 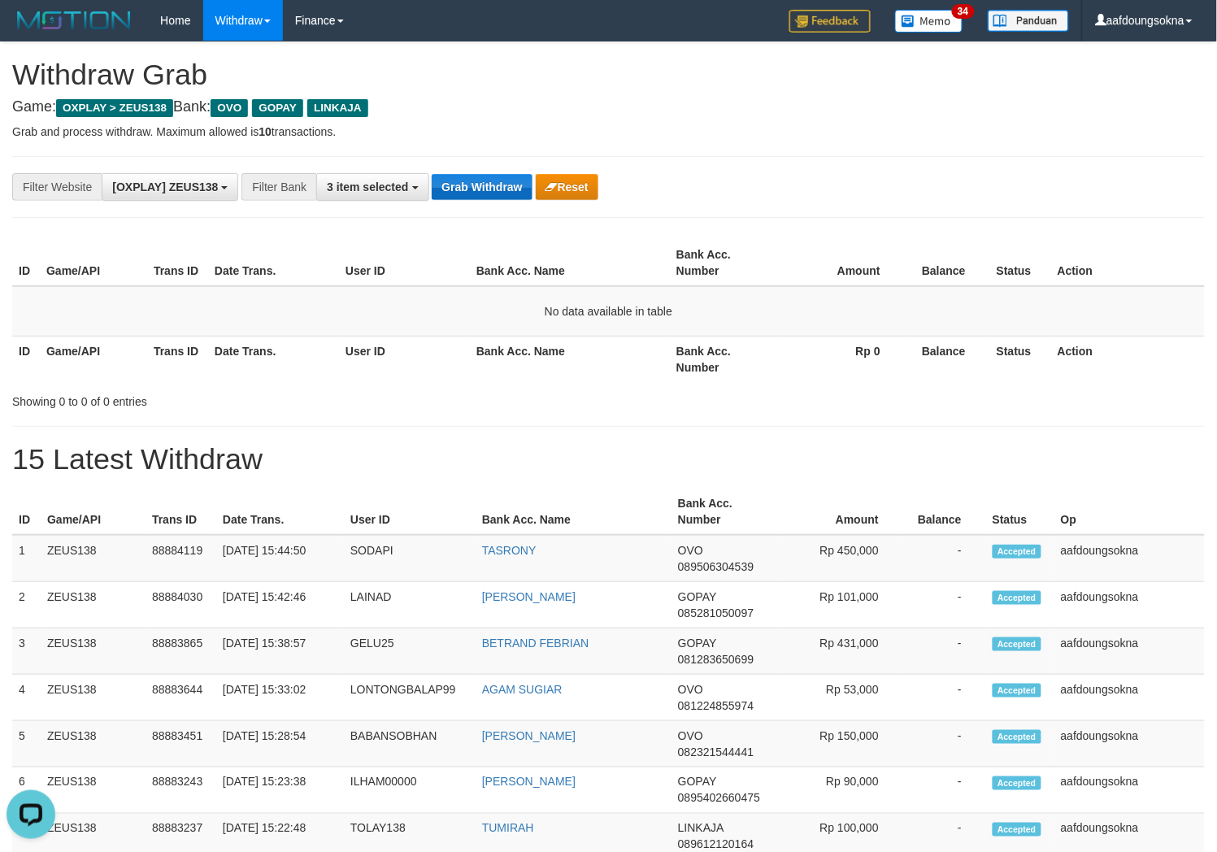 What do you see at coordinates (508, 829) in the screenshot?
I see `a: TUMIRAH` at bounding box center [508, 829].